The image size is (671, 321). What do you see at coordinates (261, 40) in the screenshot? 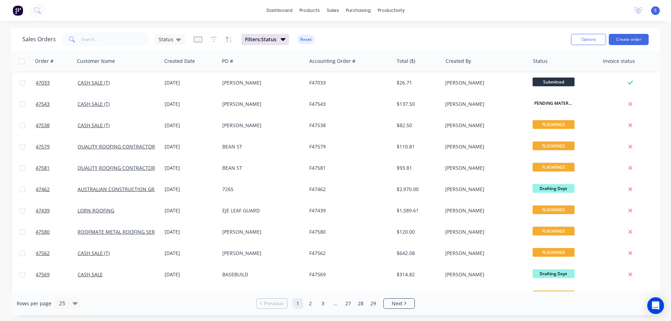
I see `span: Filters: Status` at bounding box center [261, 40].